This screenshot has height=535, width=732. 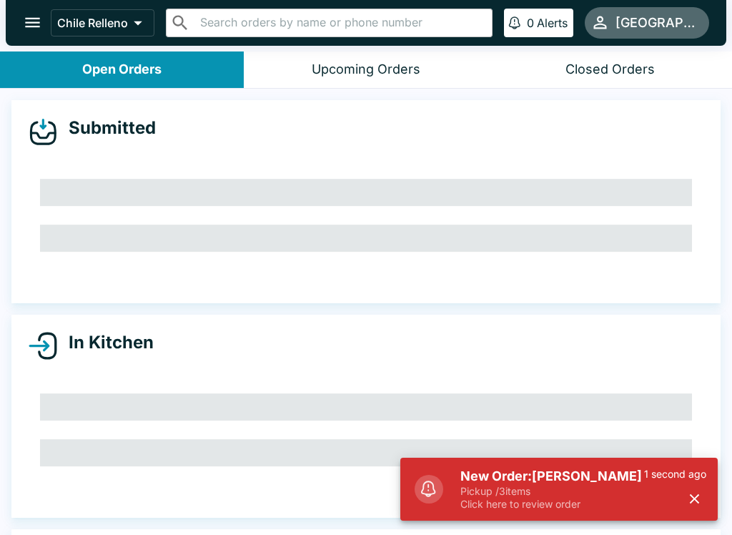 What do you see at coordinates (32, 22) in the screenshot?
I see `button: open drawer` at bounding box center [32, 22].